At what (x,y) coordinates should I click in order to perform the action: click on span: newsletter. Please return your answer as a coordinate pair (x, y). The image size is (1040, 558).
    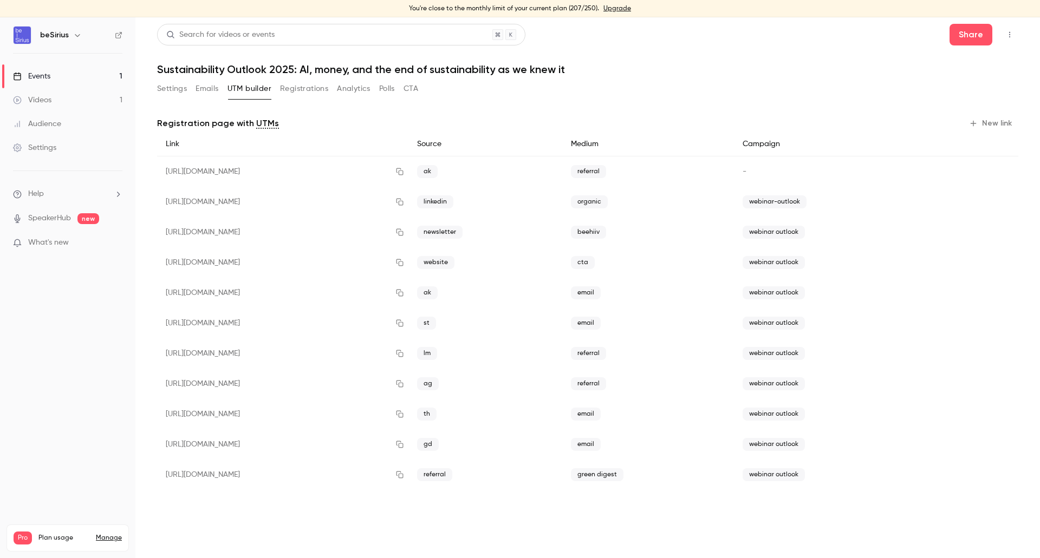
    Looking at the image, I should click on (440, 232).